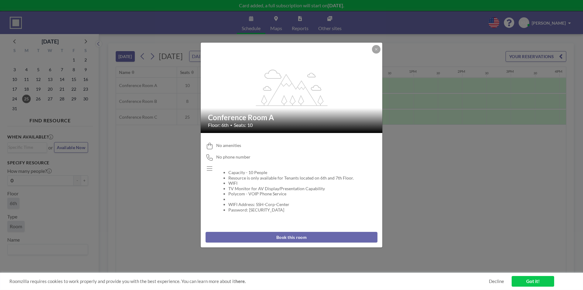  What do you see at coordinates (292, 237) in the screenshot?
I see `button: Book this room` at bounding box center [292, 237].